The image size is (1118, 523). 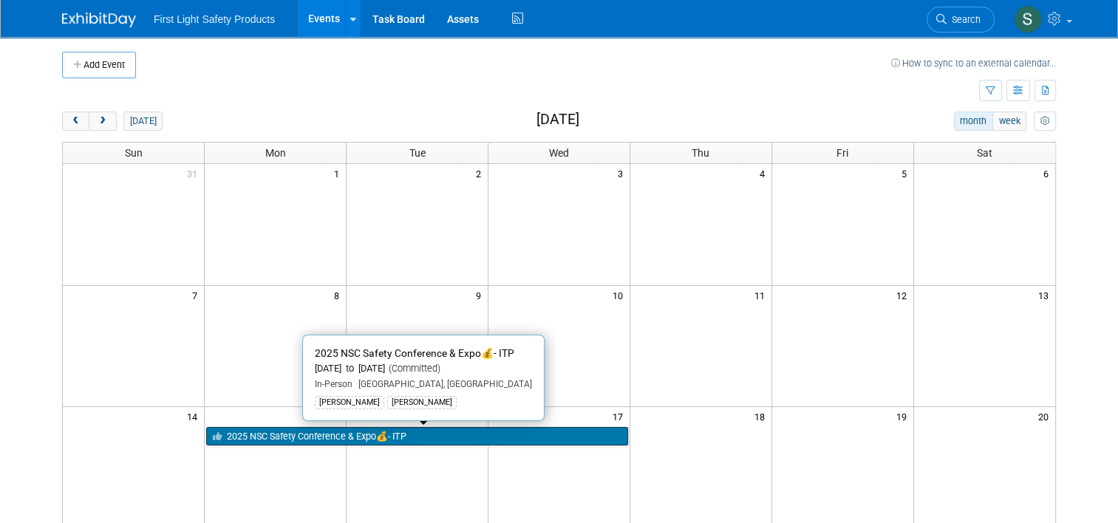 What do you see at coordinates (214, 19) in the screenshot?
I see `span: First Light Safety Products` at bounding box center [214, 19].